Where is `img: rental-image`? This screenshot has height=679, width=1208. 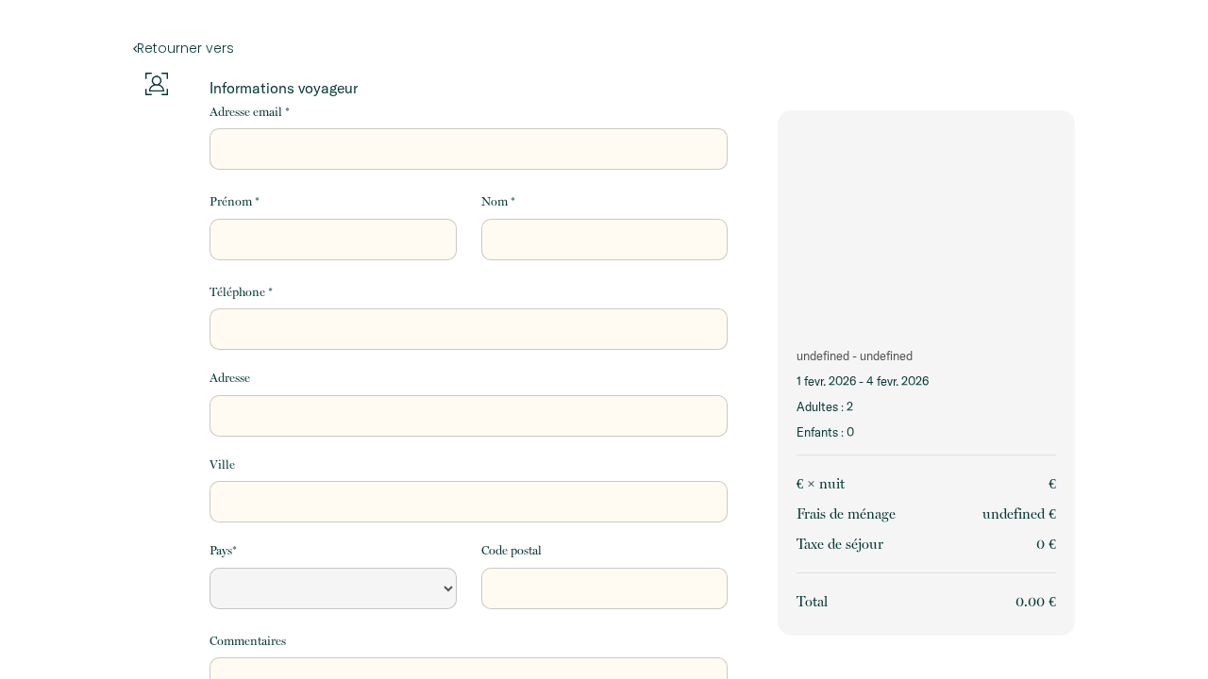
img: rental-image is located at coordinates (926, 222).